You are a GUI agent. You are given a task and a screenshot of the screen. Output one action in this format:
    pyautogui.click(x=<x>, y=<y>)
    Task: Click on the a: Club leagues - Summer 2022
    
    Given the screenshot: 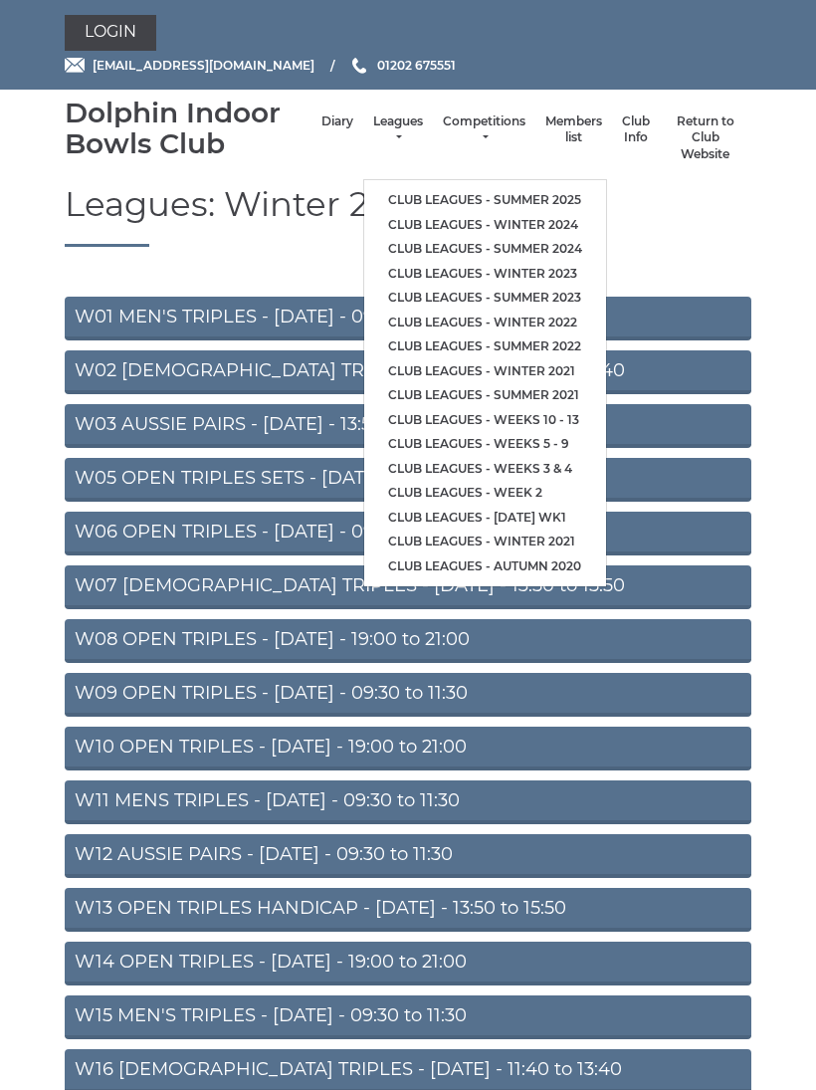 What is the action you would take?
    pyautogui.click(x=485, y=346)
    